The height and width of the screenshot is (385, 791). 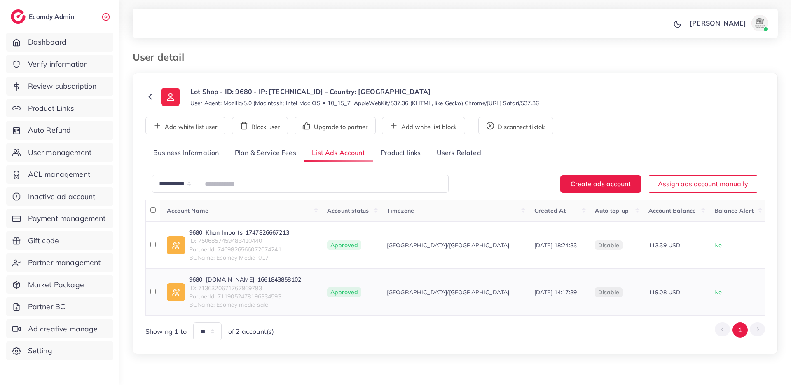 What do you see at coordinates (335, 126) in the screenshot?
I see `button: Upgrade to partner` at bounding box center [335, 126].